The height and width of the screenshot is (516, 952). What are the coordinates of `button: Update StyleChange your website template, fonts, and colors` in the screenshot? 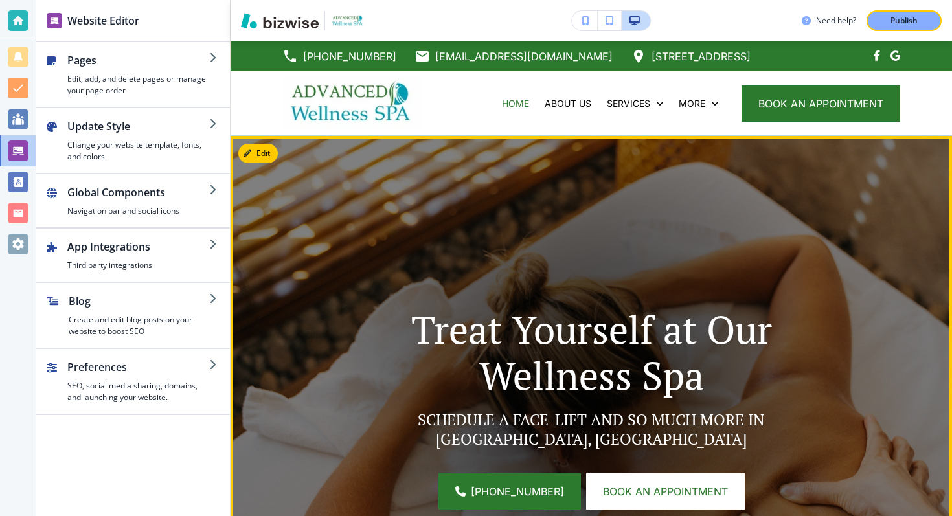 It's located at (133, 141).